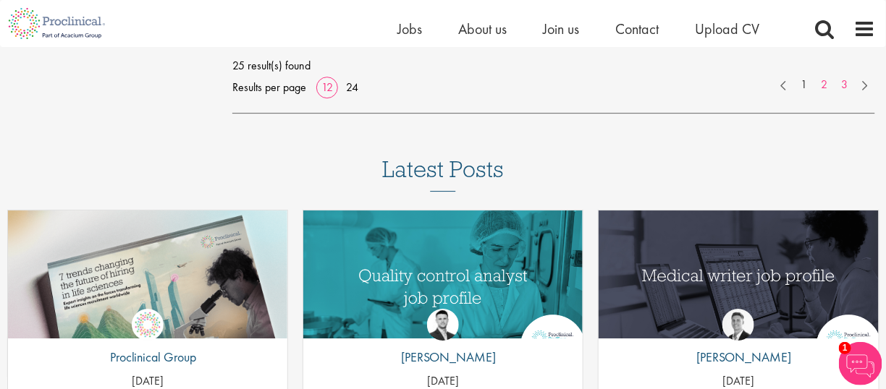 Image resolution: width=886 pixels, height=389 pixels. Describe the element at coordinates (443, 283) in the screenshot. I see `img: quality control analyst job profile` at that location.